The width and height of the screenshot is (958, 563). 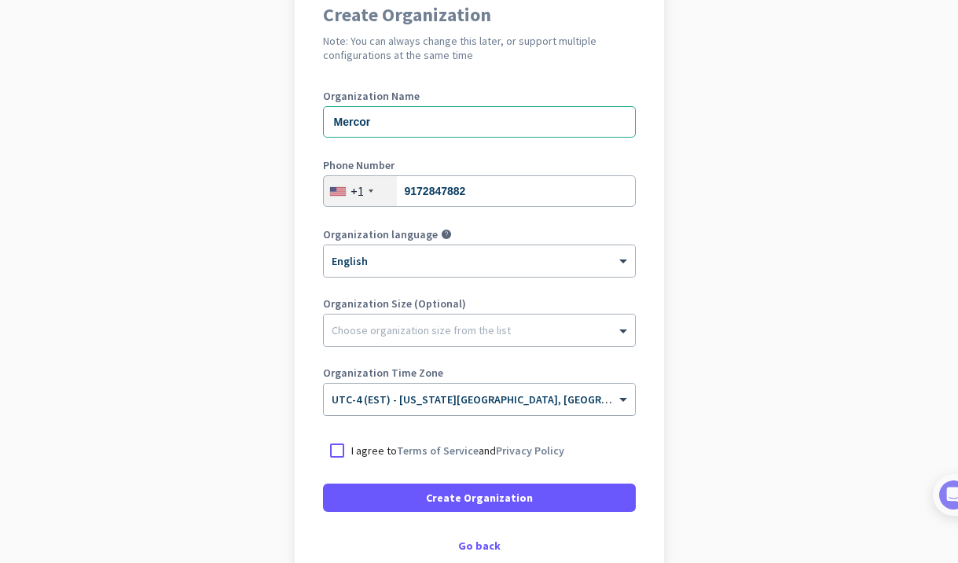 I want to click on div: Go back, so click(x=480, y=546).